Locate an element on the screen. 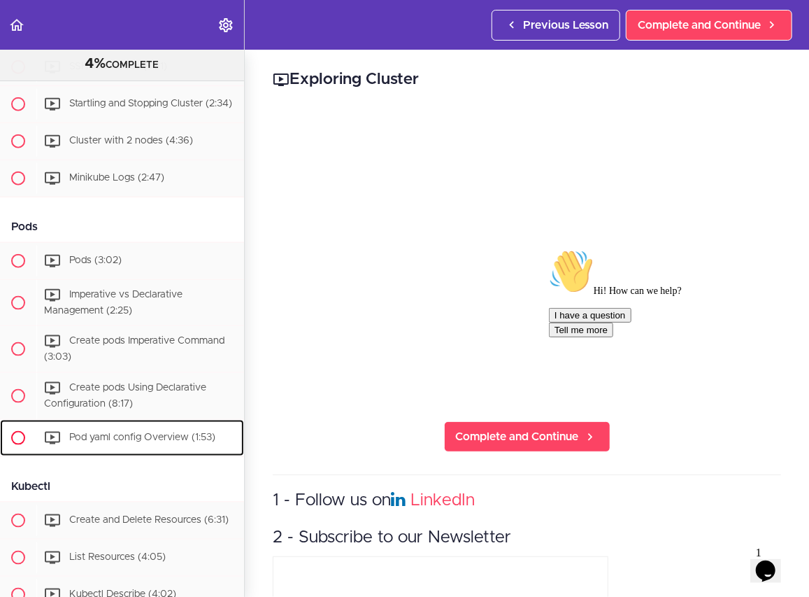 This screenshot has width=809, height=597. span: Previous Lesson is located at coordinates (566, 25).